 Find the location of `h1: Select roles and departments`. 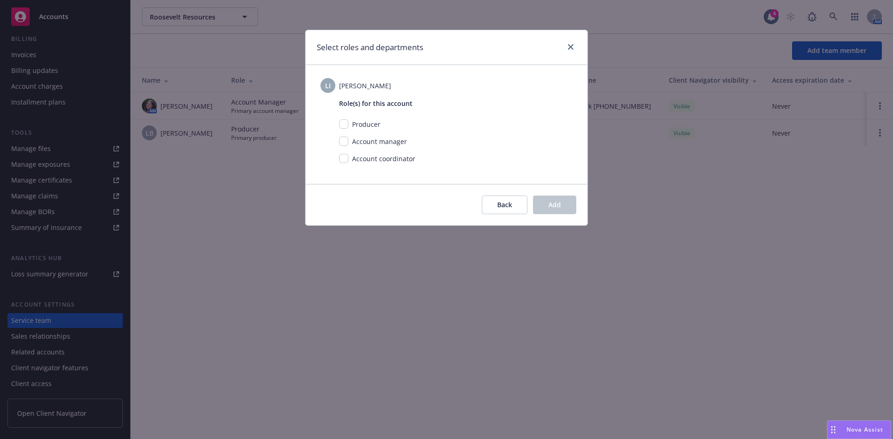

h1: Select roles and departments is located at coordinates (370, 47).